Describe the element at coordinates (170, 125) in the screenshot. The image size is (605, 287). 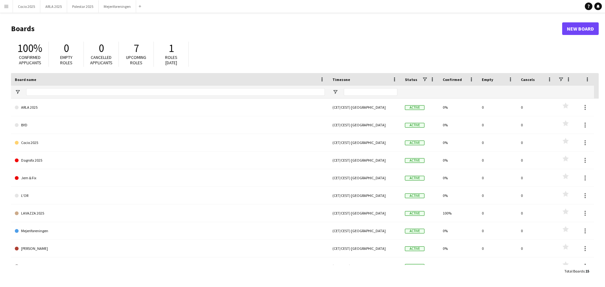
I see `a: BYD` at that location.